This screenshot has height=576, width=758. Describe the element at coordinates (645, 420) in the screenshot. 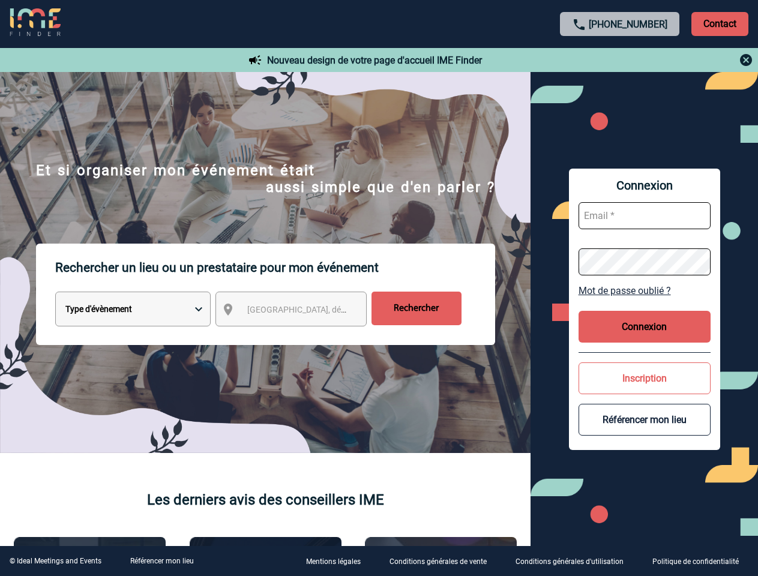

I see `button: Référencer mon lieu` at that location.